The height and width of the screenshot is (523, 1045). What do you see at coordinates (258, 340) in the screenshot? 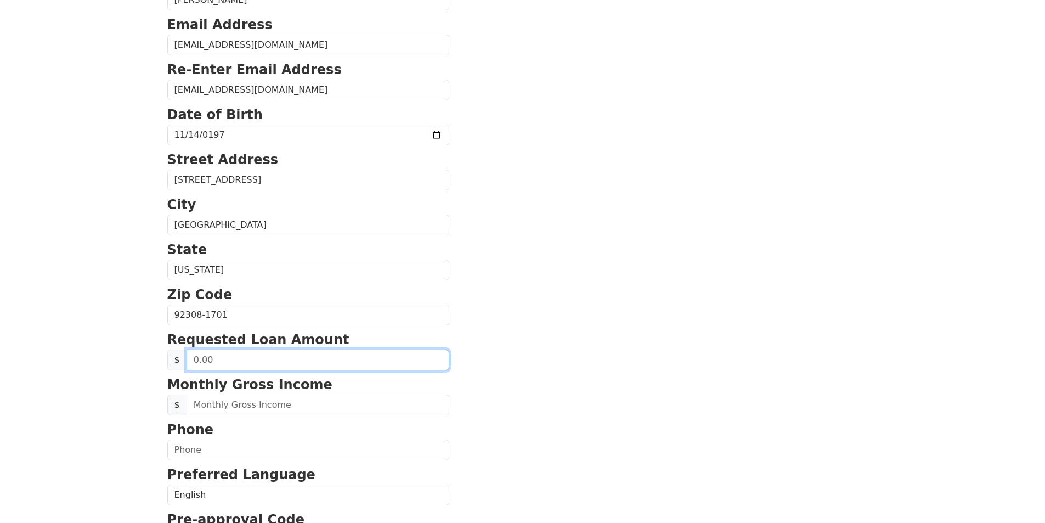
I see `strong: Requested Loan Amount` at bounding box center [258, 340].